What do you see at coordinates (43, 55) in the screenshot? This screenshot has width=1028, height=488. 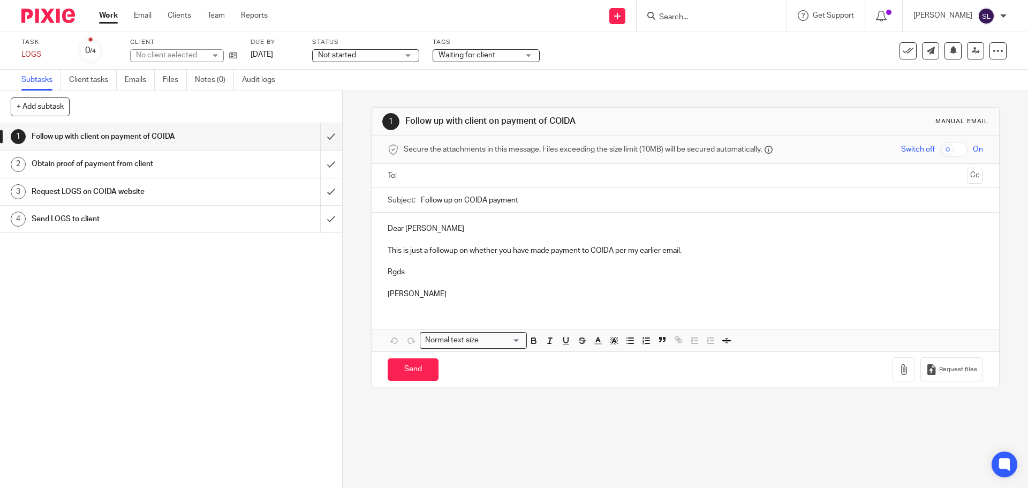 I see `div: LOGS` at bounding box center [43, 55].